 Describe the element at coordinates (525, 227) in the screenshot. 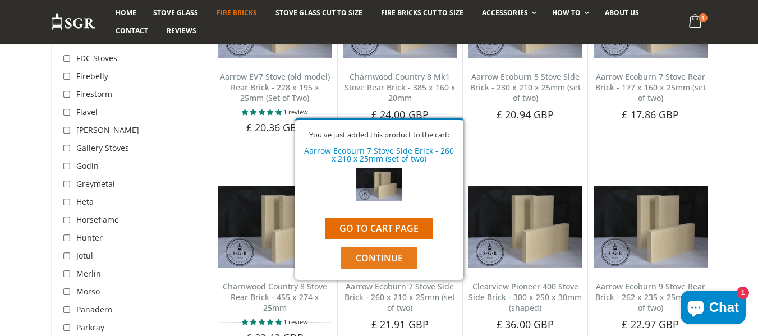

I see `img: Aarrow Ecoburn side fire brick (set of 2)` at that location.